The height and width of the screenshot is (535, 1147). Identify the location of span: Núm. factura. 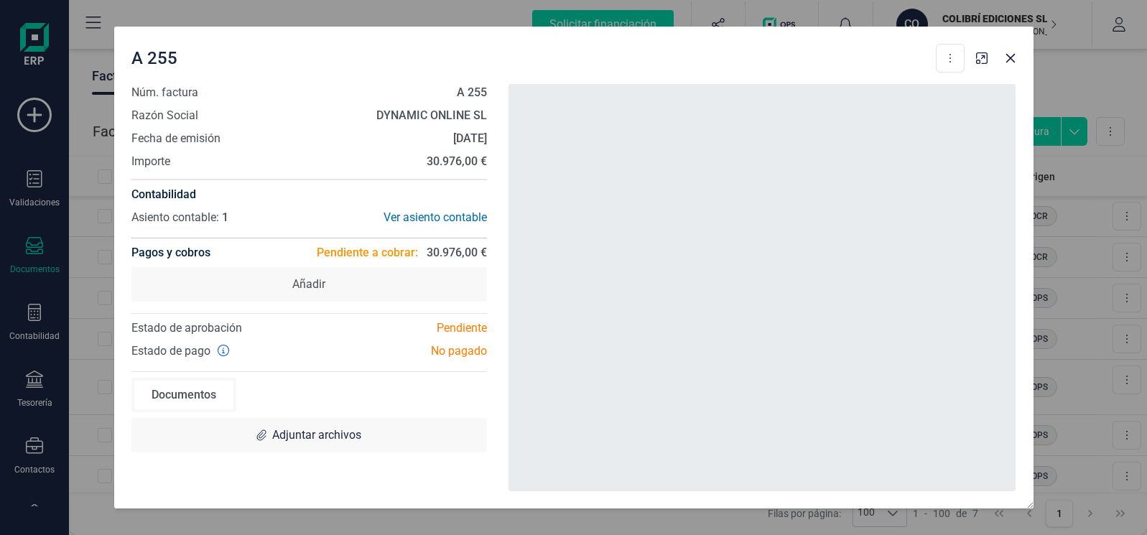
(164, 93).